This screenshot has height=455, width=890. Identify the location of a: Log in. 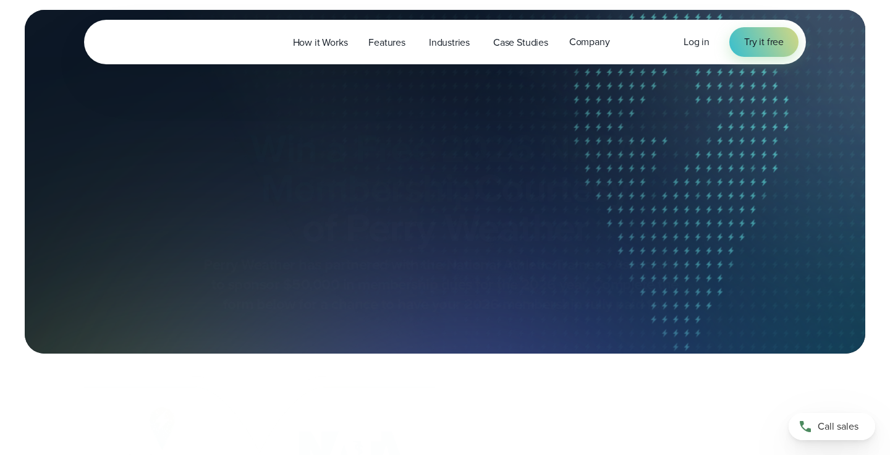
(696, 42).